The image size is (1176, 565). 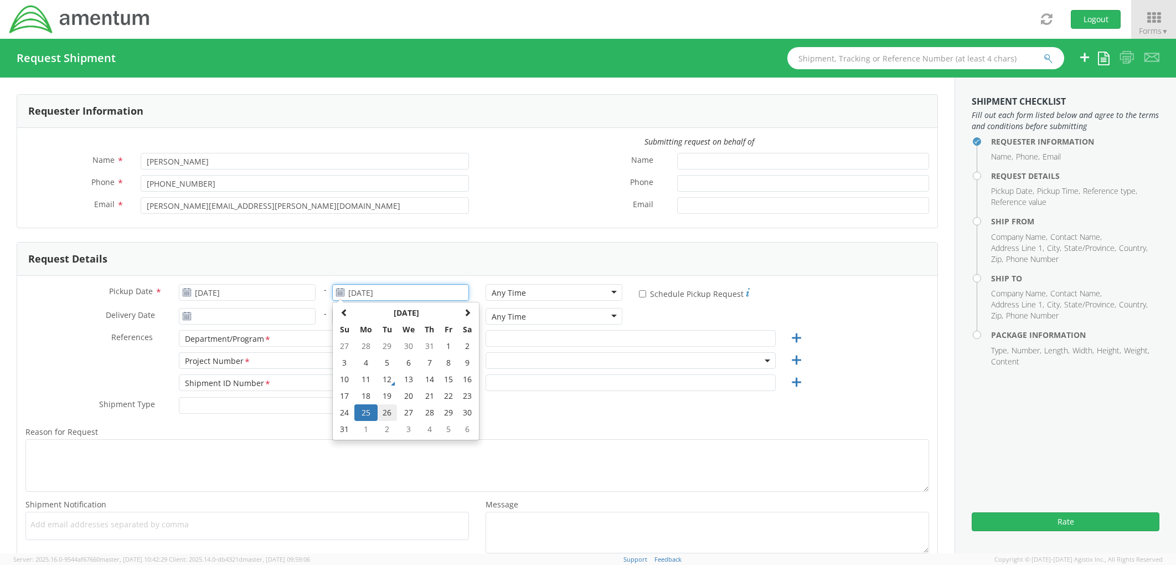 I want to click on li: Reference value, so click(x=1018, y=202).